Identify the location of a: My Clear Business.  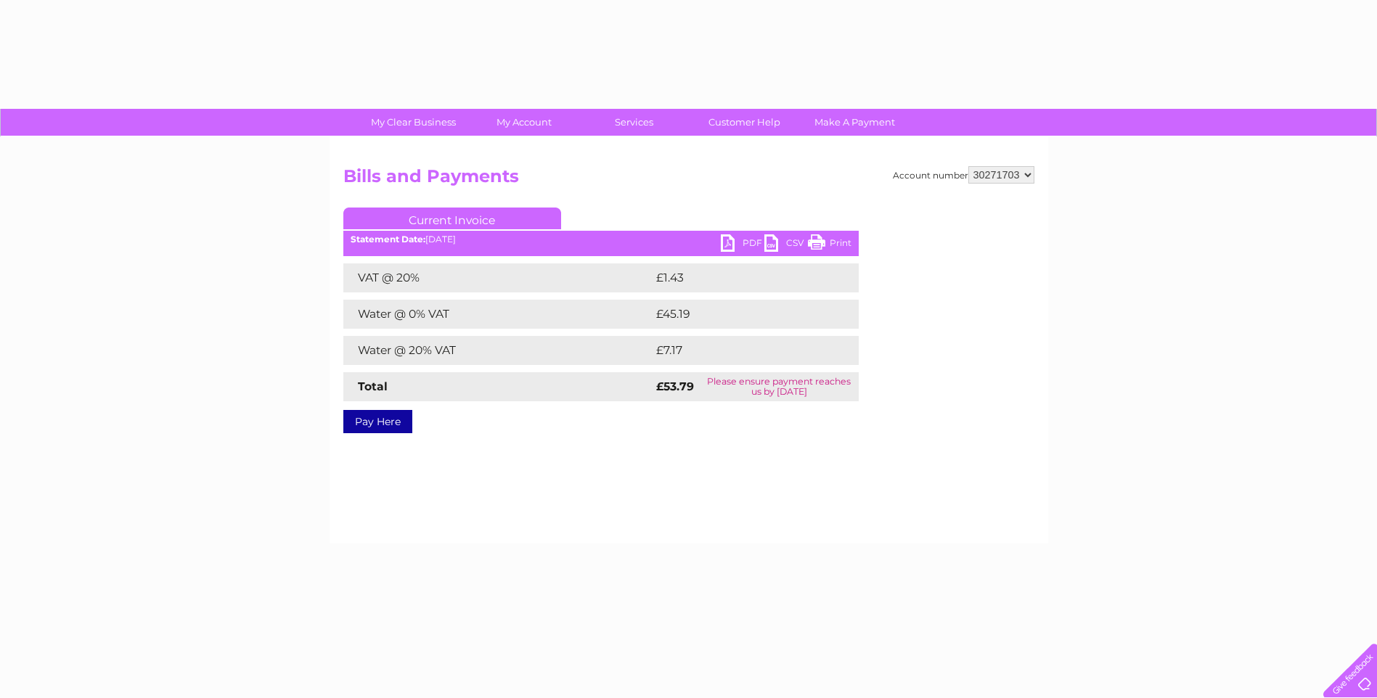
(413, 122).